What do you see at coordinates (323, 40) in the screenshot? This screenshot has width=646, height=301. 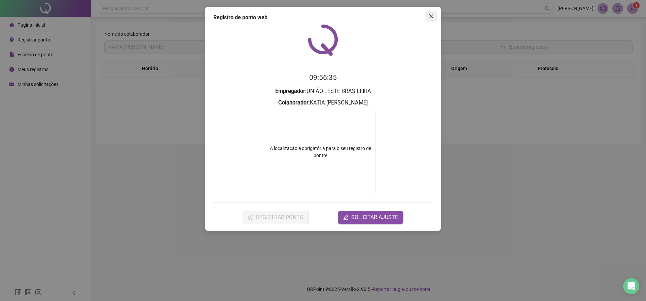 I see `img: QRPoint` at bounding box center [323, 40].